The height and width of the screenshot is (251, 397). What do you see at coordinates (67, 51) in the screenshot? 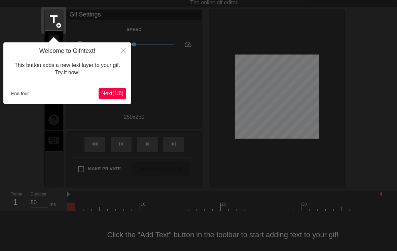
I see `h4: Welcome to Gifntext!` at bounding box center [67, 51].